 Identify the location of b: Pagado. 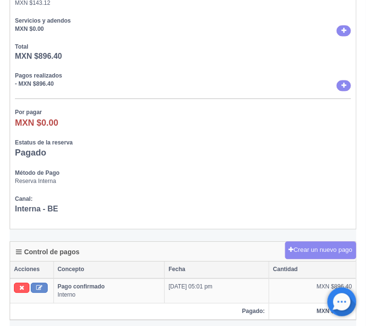
(30, 153).